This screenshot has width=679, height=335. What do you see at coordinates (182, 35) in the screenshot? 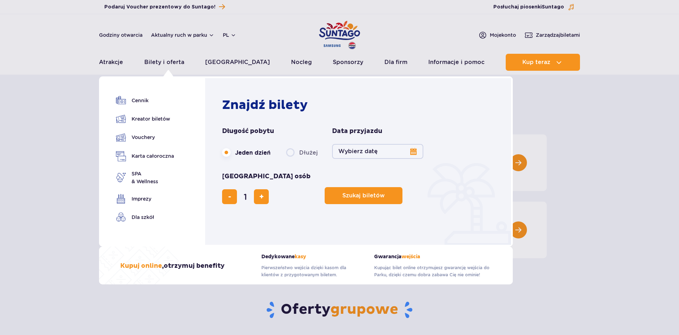
I see `button: Aktualny ruch w parku` at bounding box center [182, 35].